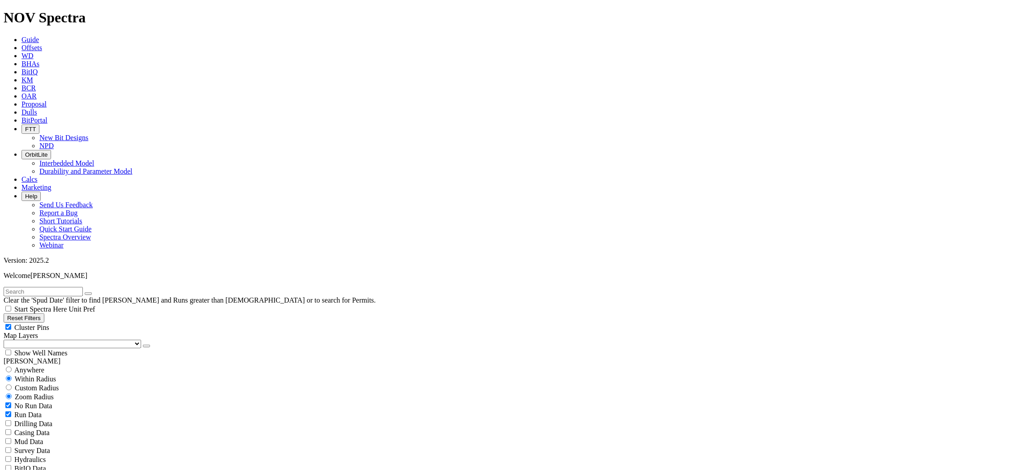 Image resolution: width=1019 pixels, height=470 pixels. Describe the element at coordinates (509, 460) in the screenshot. I see `filter-controls-checkbox: Hydraulics Analysis` at that location.